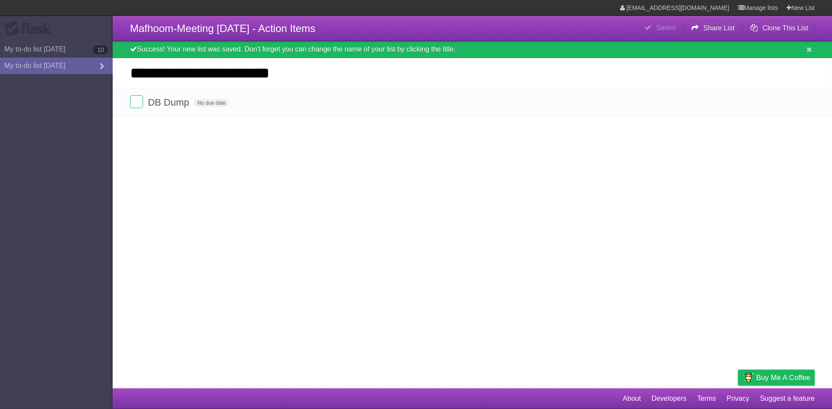  What do you see at coordinates (665, 27) in the screenshot?
I see `b: Saved` at bounding box center [665, 27].